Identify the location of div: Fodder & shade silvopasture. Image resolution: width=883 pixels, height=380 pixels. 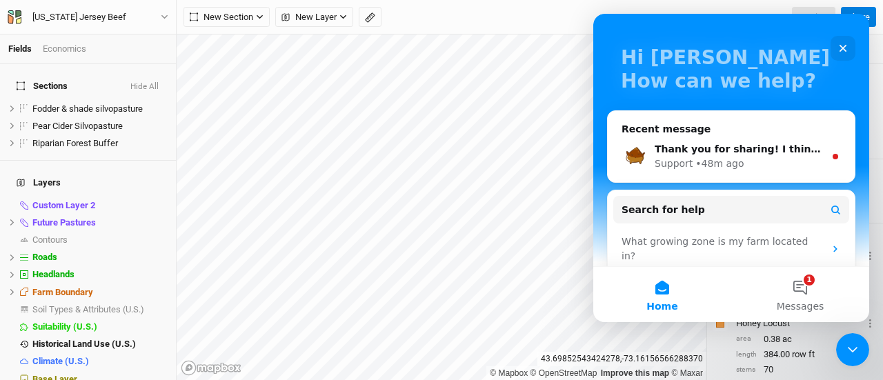
(100, 109).